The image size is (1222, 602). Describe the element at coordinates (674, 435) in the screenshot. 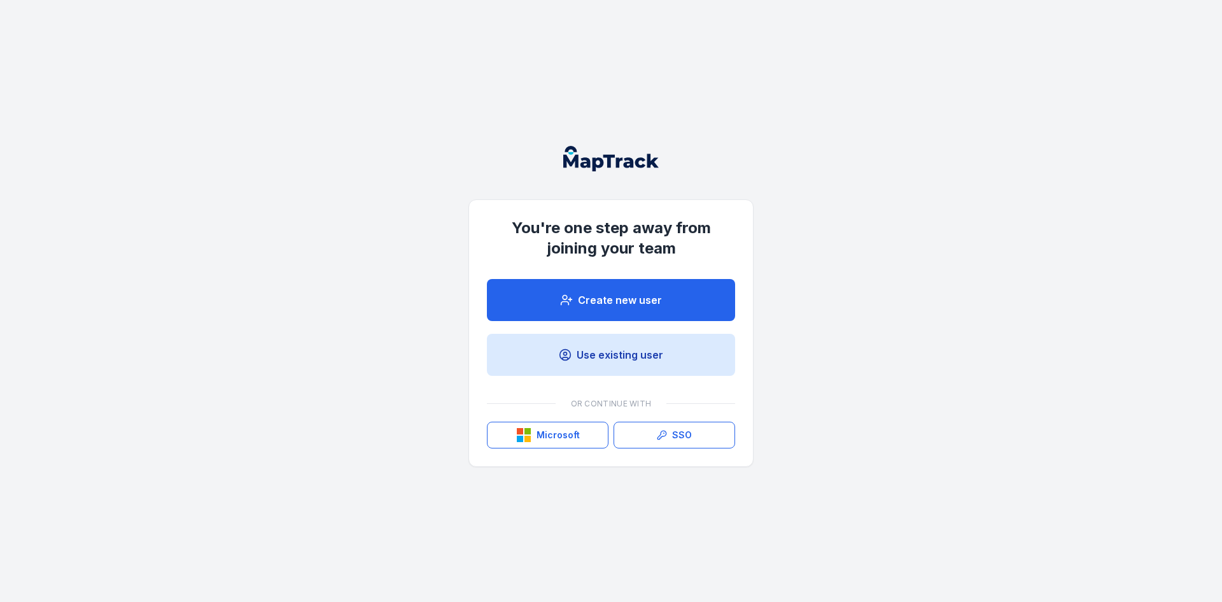

I see `a: SSO` at that location.